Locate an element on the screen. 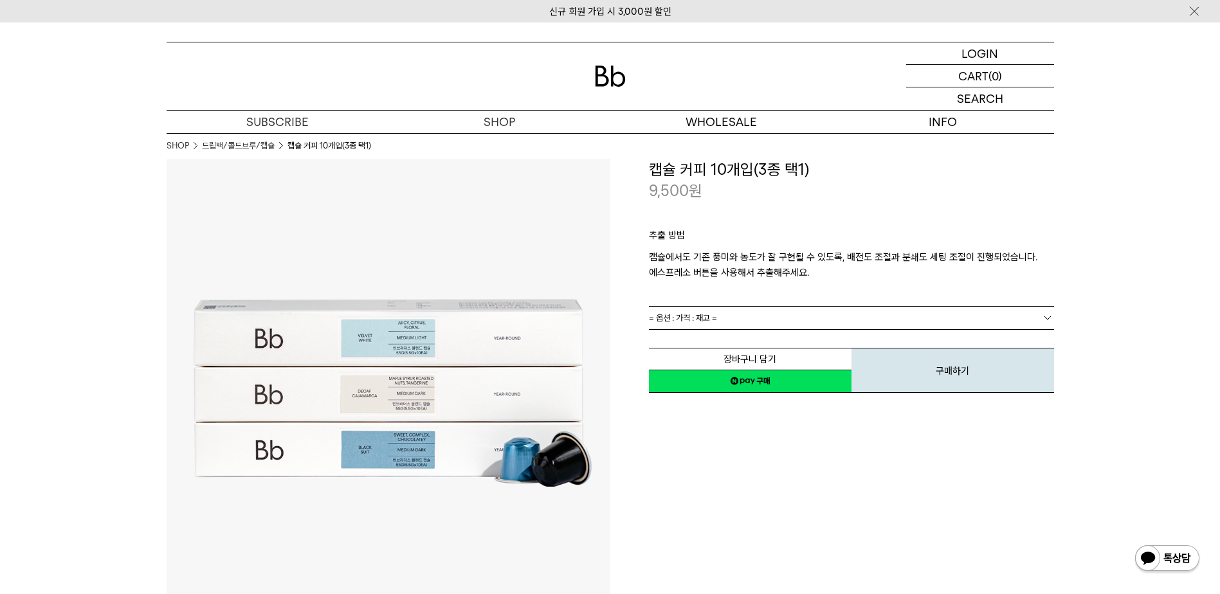 Image resolution: width=1220 pixels, height=594 pixels. p: CART is located at coordinates (973, 76).